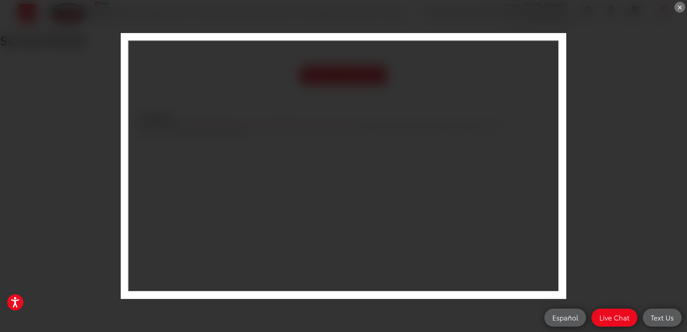 This screenshot has width=687, height=332. What do you see at coordinates (663, 317) in the screenshot?
I see `span: Text Us` at bounding box center [663, 317].